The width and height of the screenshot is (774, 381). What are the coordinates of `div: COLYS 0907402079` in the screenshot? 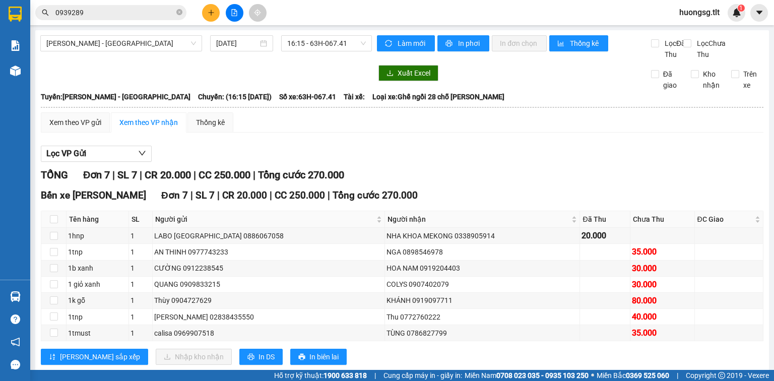 It's located at (482, 284).